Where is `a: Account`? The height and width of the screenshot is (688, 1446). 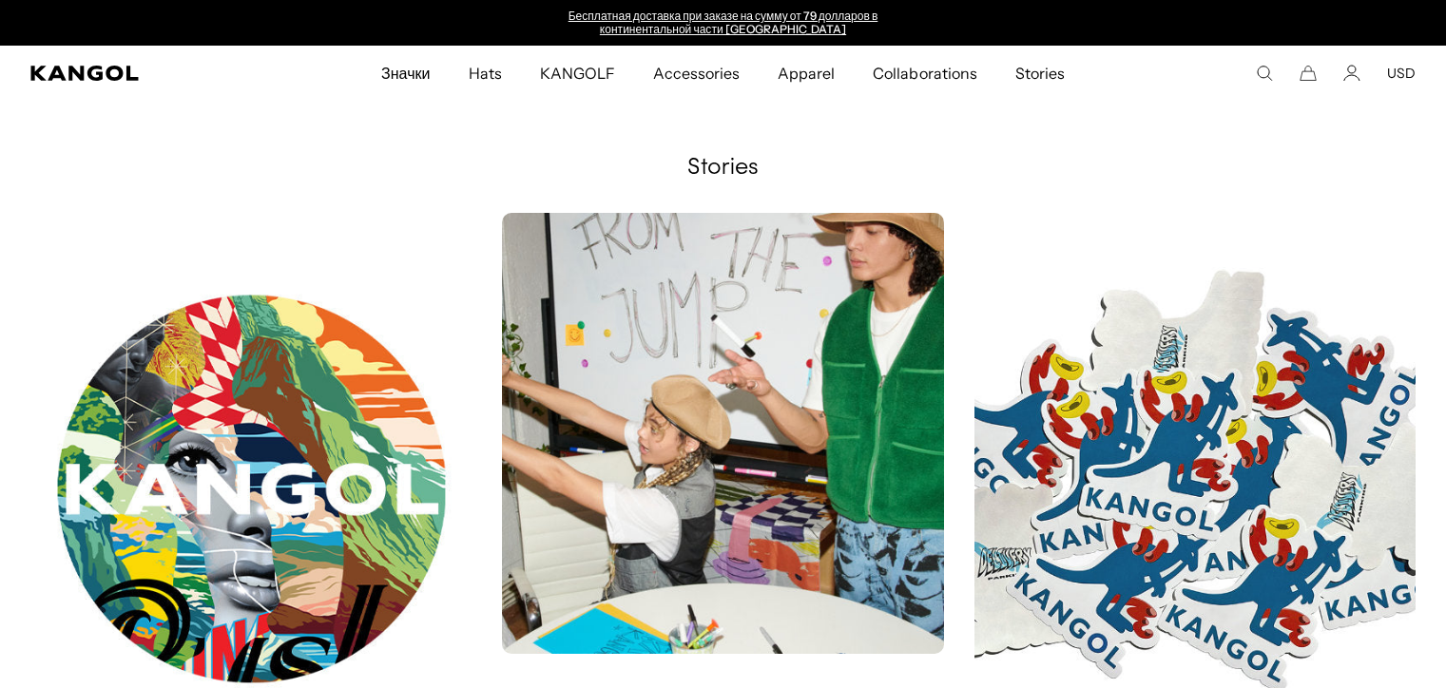
a: Account is located at coordinates (1352, 73).